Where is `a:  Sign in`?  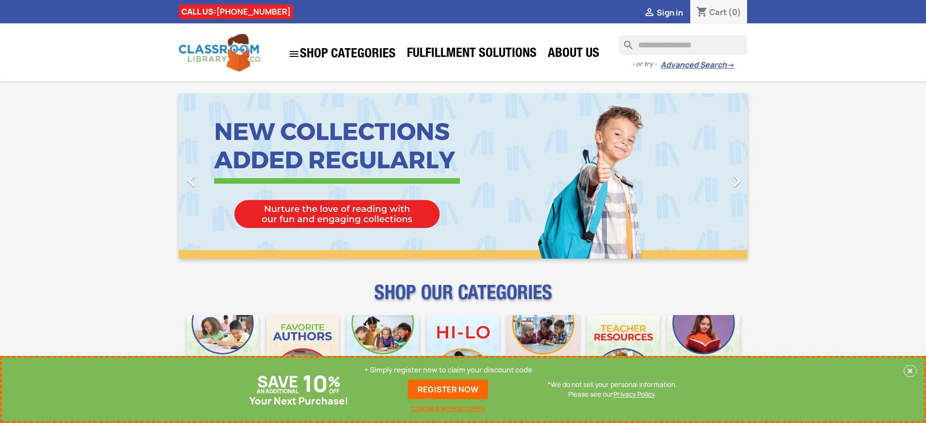
a:  Sign in is located at coordinates (663, 13).